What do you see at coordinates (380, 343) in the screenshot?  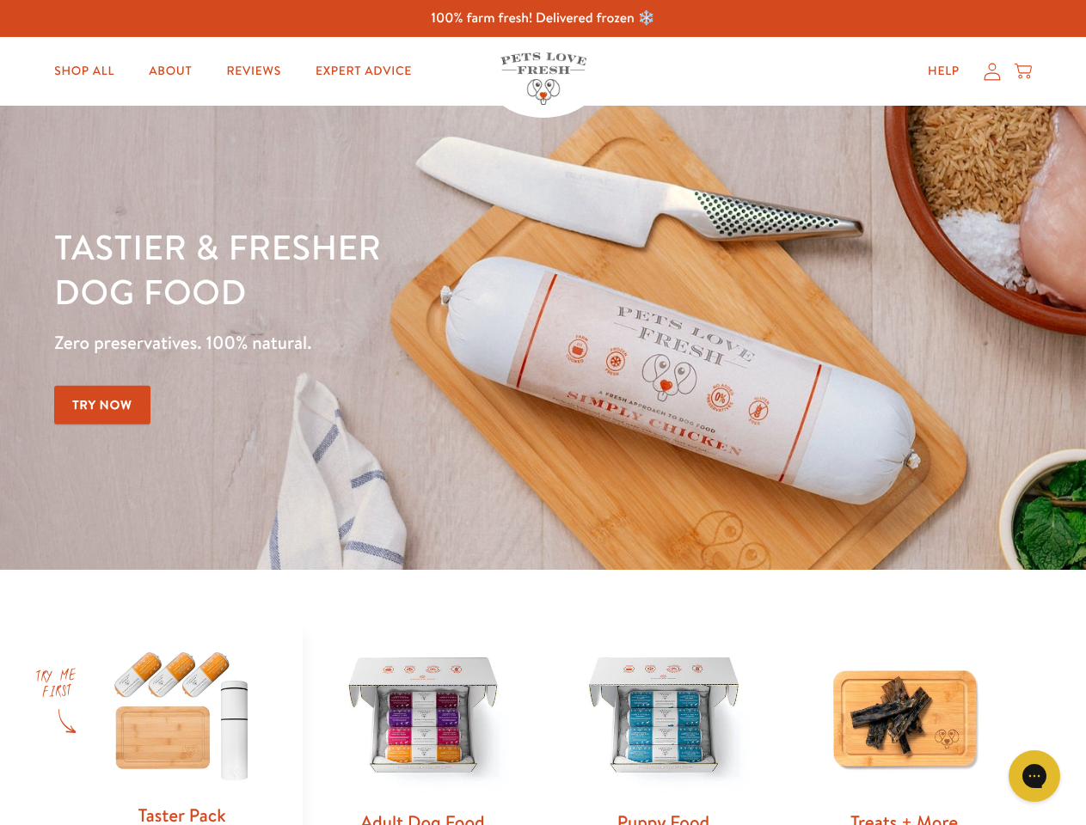 I see `p: Zero preservatives. 100% natural.` at bounding box center [380, 343].